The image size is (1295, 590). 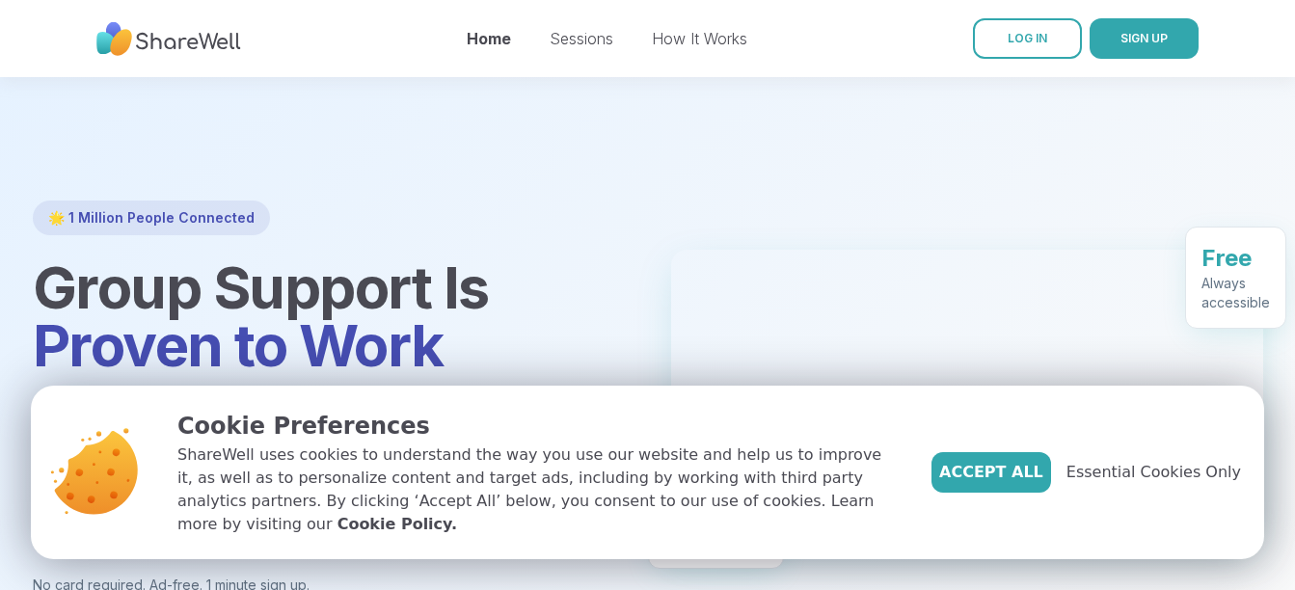 What do you see at coordinates (1235, 293) in the screenshot?
I see `div: Always accessible` at bounding box center [1235, 293].